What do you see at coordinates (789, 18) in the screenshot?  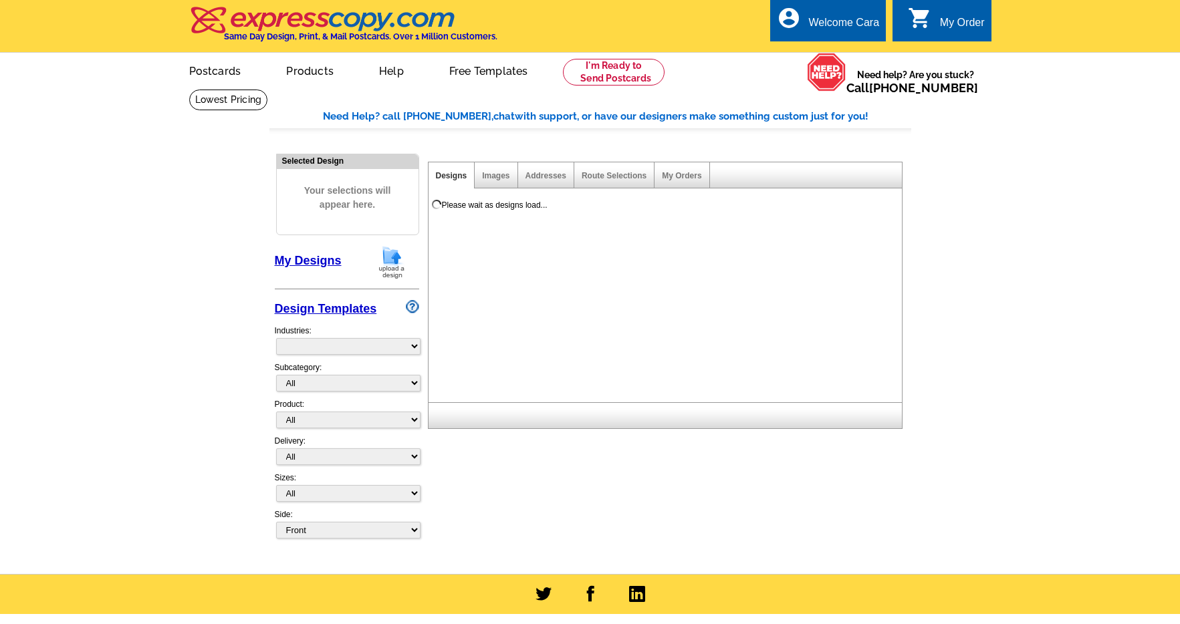 I see `i: account_circle` at bounding box center [789, 18].